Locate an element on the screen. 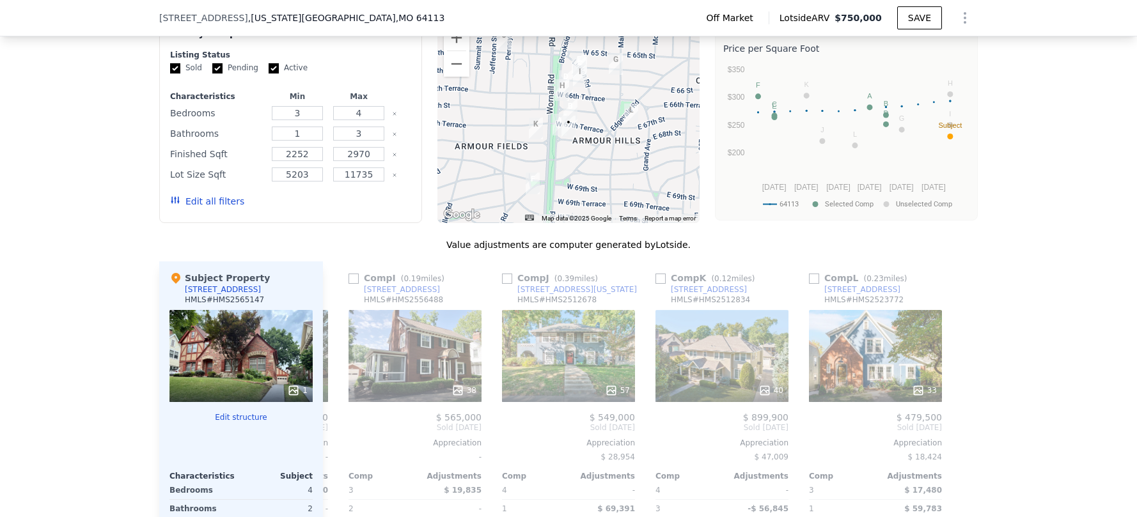  a: Terms is located at coordinates (628, 218).